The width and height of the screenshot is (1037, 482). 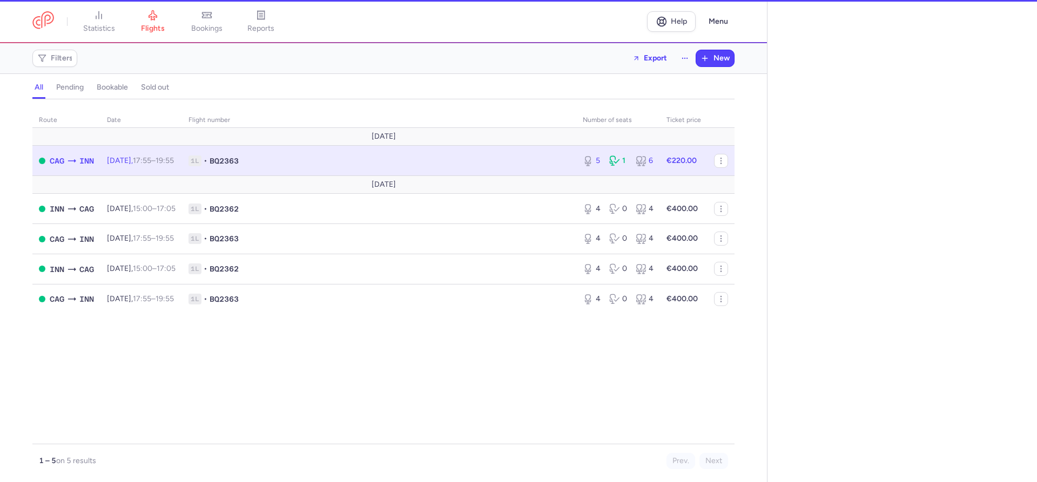 I want to click on span: statistics, so click(x=99, y=29).